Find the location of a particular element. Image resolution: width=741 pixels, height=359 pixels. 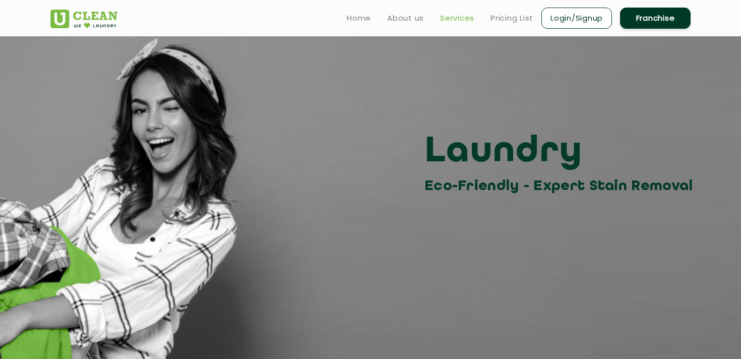

h3: Eco-Friendly - Expert Stain Removal is located at coordinates (561, 186).